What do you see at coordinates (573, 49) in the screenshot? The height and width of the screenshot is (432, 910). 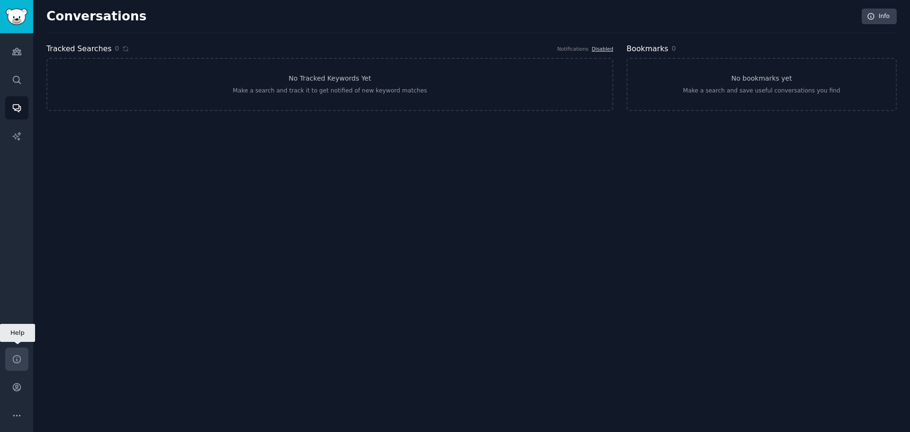 I see `div: Notifications` at bounding box center [573, 49].